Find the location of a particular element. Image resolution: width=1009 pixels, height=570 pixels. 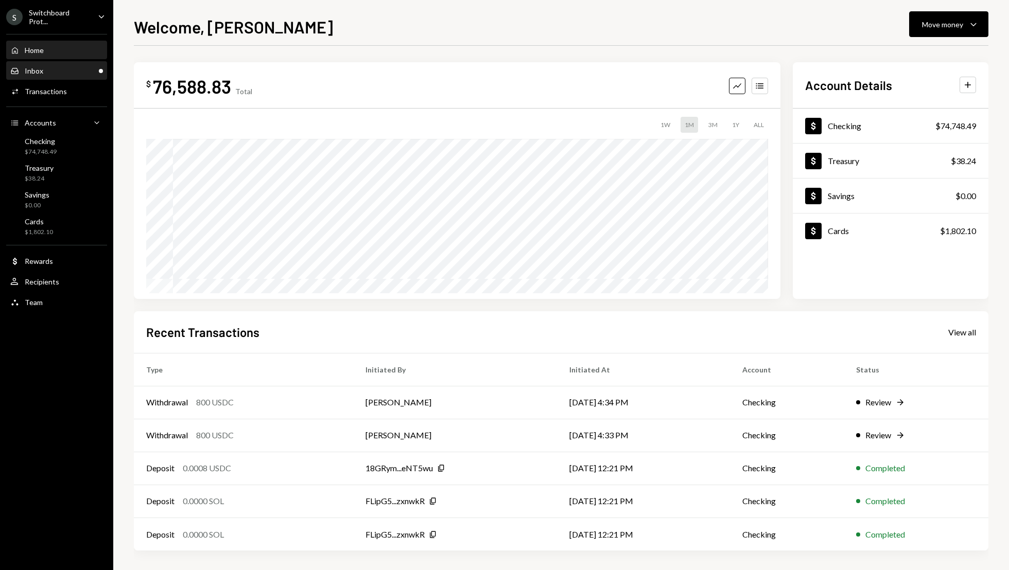

th: Account is located at coordinates (787, 370).